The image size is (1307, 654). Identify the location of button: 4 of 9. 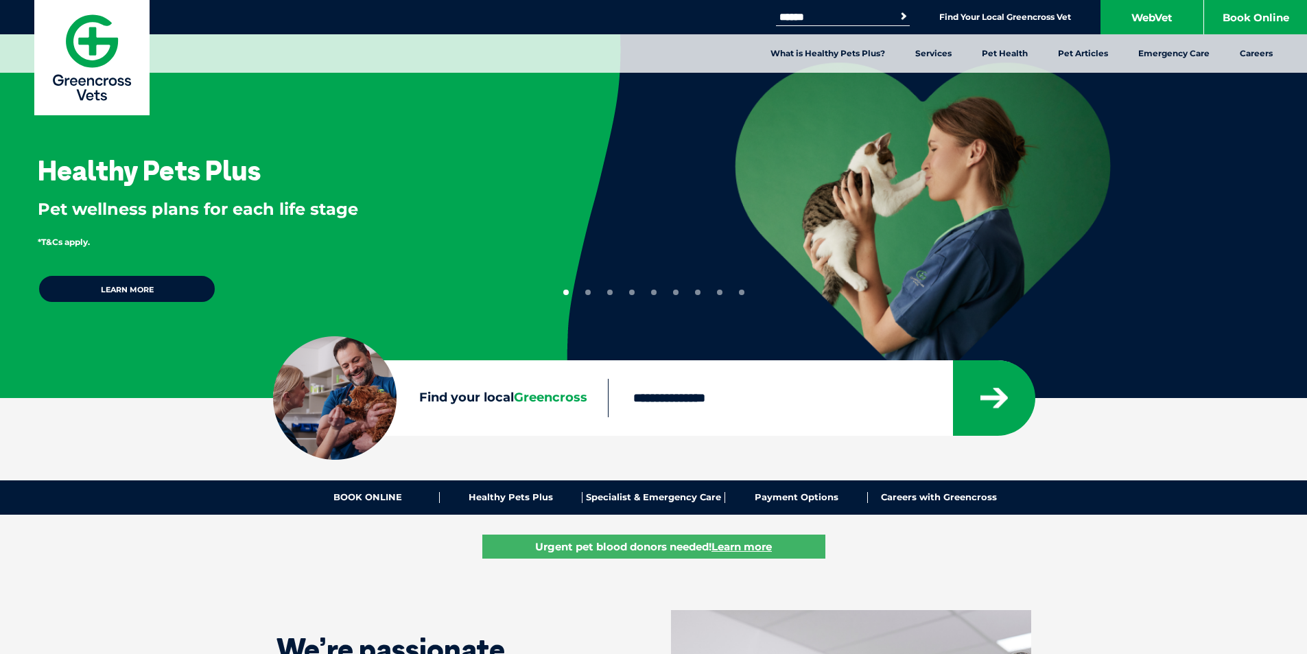
(632, 292).